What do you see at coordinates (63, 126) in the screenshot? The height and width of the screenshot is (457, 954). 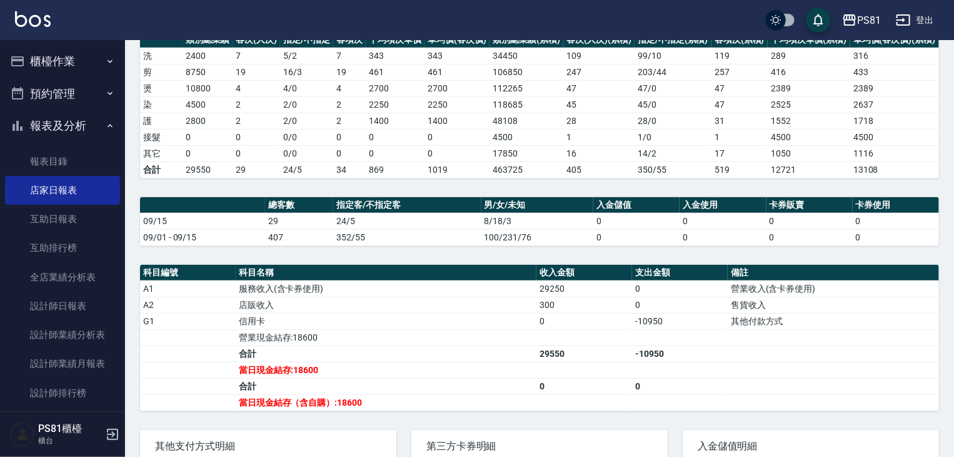 I see `button: 報表及分析` at bounding box center [63, 126].